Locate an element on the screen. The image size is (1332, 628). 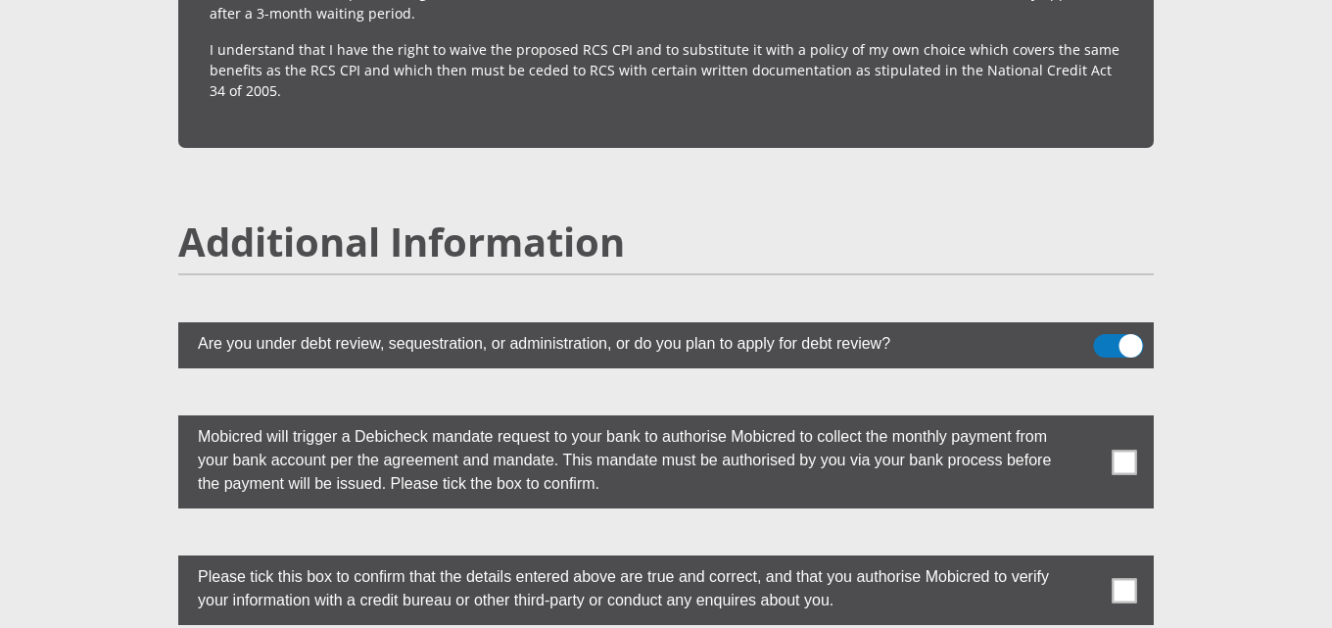
h2: Additional Information is located at coordinates (666, 242).